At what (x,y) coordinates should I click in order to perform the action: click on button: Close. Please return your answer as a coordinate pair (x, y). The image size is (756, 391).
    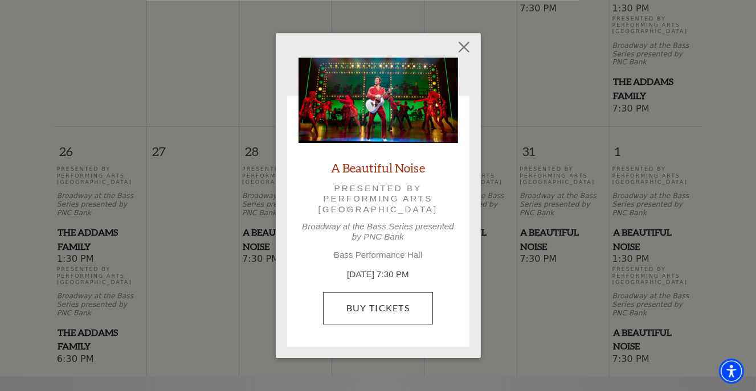
    Looking at the image, I should click on (464, 47).